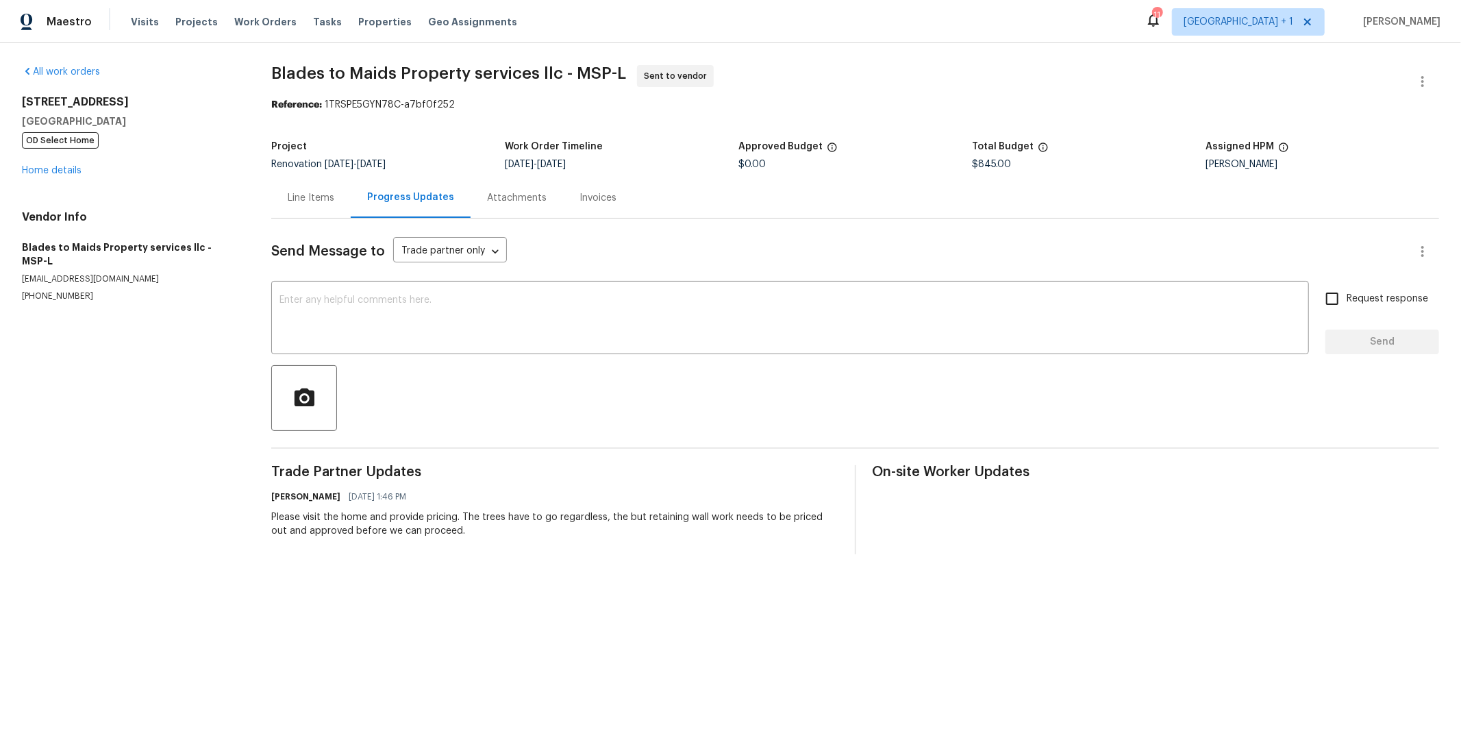 This screenshot has height=729, width=1461. What do you see at coordinates (1044, 151) in the screenshot?
I see `span: The total cost of line items that have been proposed by Opendoor. This sum includes line items th...` at bounding box center [1044, 151].